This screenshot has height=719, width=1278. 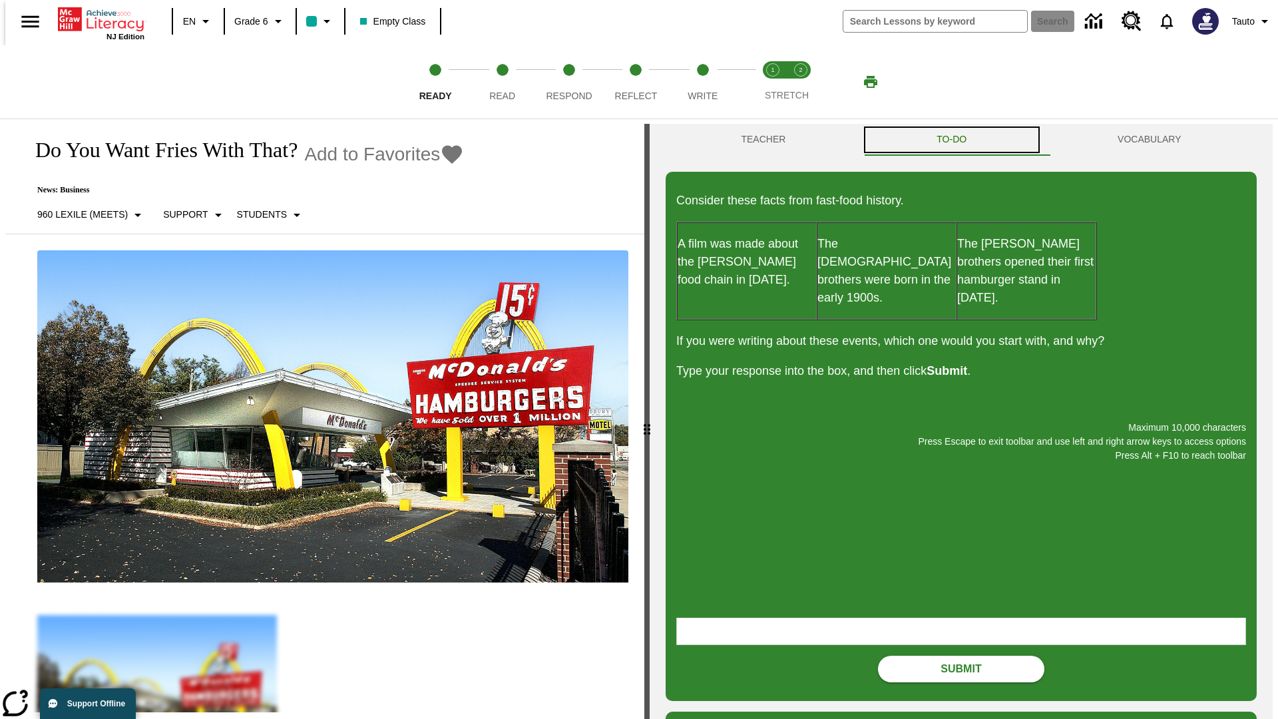 I want to click on button: Select Lexile, 960 Lexile (Meets), so click(x=91, y=215).